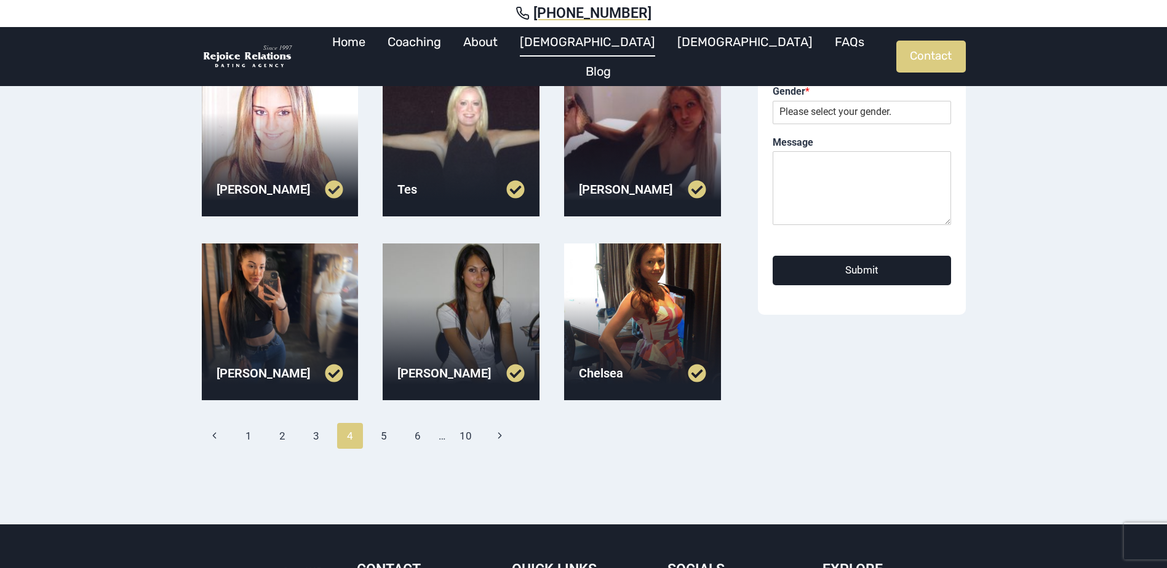 This screenshot has width=1167, height=568. I want to click on button: Submit, so click(862, 270).